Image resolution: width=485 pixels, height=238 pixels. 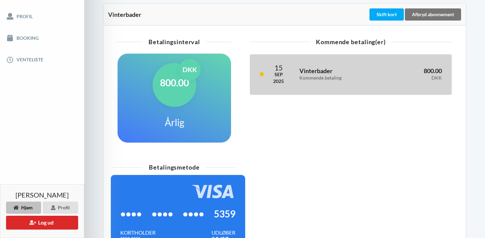 What do you see at coordinates (433, 14) in the screenshot?
I see `div: Afbryd abonnement` at bounding box center [433, 14].